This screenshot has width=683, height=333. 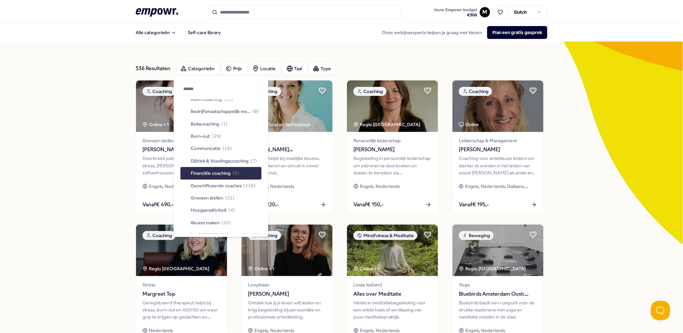 I want to click on div: Locatie, so click(x=265, y=68).